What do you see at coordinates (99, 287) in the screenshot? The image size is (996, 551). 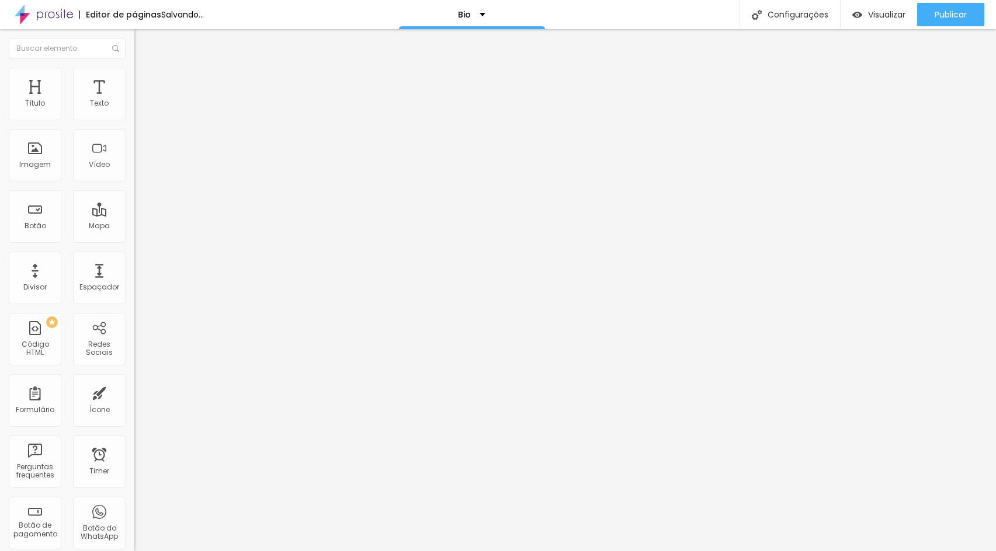 I see `div: Espaçador` at bounding box center [99, 287].